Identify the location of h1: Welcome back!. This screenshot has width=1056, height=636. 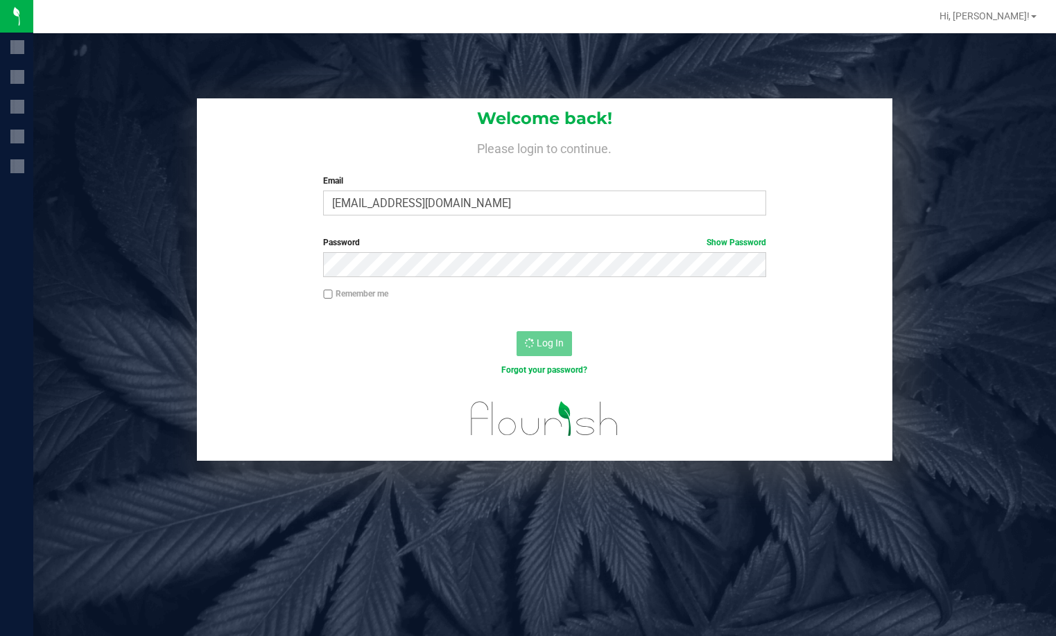
(544, 119).